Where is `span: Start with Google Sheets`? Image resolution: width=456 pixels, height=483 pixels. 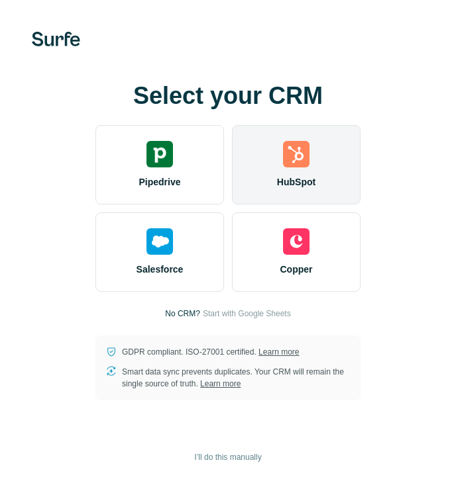 span: Start with Google Sheets is located at coordinates (246, 314).